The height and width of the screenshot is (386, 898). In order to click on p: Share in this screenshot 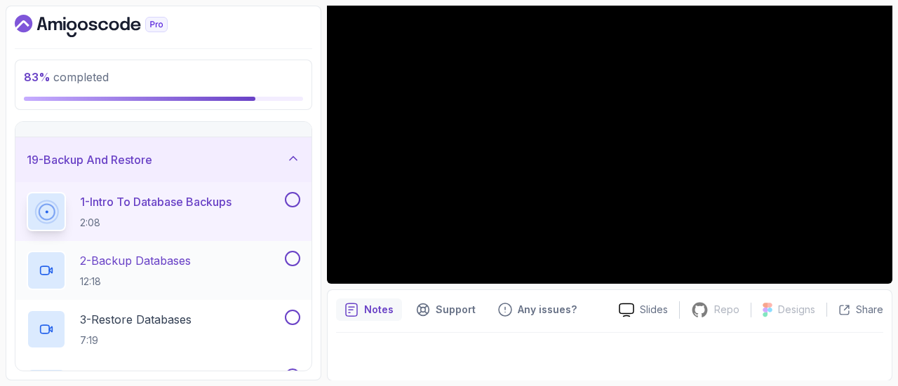, I will do `click(869, 310)`.